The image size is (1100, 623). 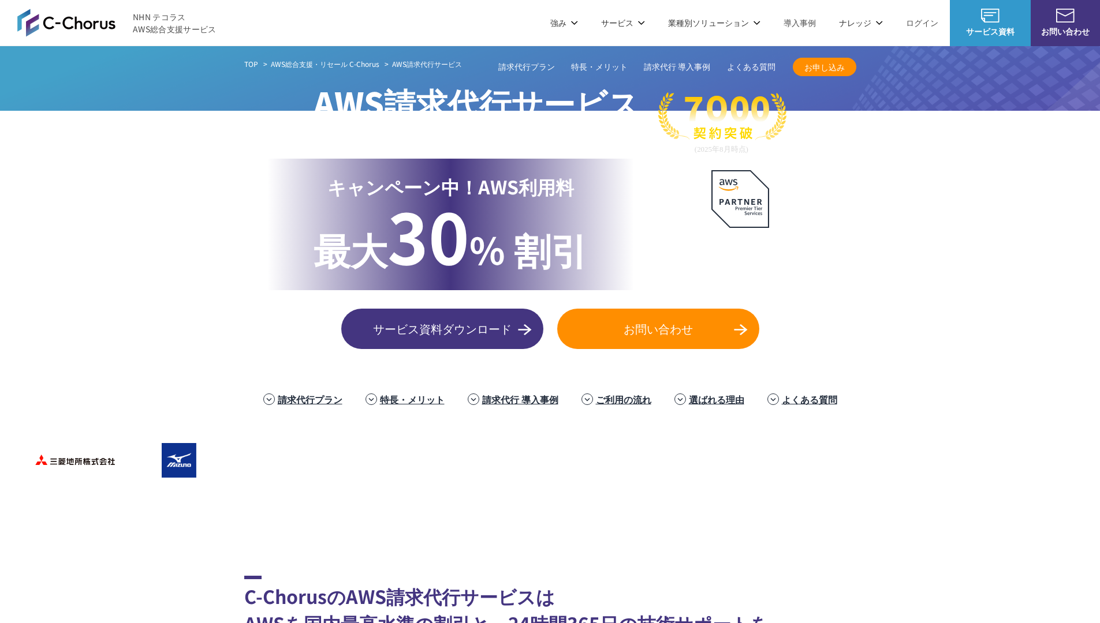 I want to click on img: エアトリ, so click(x=489, y=461).